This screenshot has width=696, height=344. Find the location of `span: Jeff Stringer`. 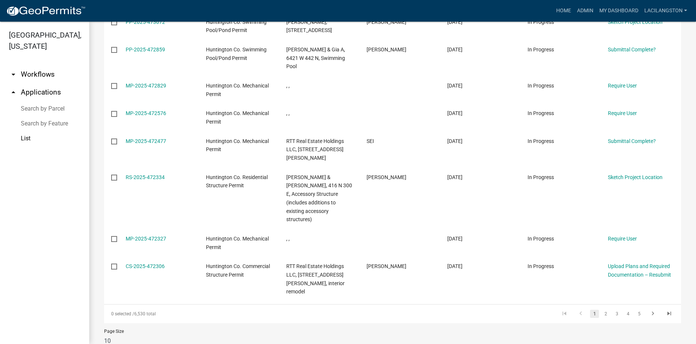

span: Jeff Stringer is located at coordinates (386, 266).